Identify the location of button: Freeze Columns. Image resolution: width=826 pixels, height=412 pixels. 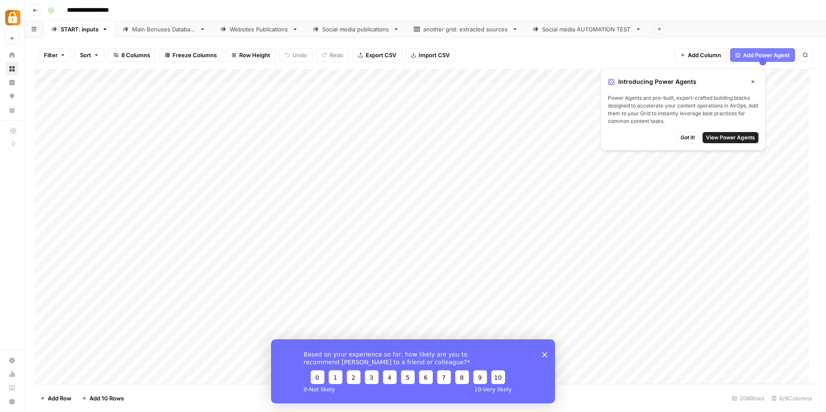
(191, 55).